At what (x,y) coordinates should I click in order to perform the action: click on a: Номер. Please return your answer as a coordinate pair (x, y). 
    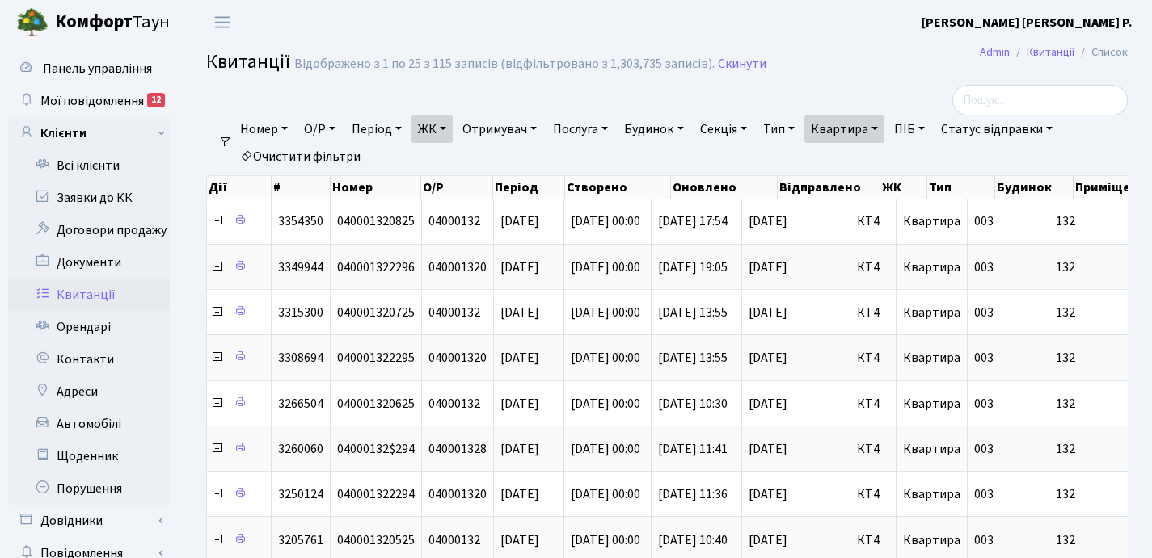
    Looking at the image, I should click on (263, 129).